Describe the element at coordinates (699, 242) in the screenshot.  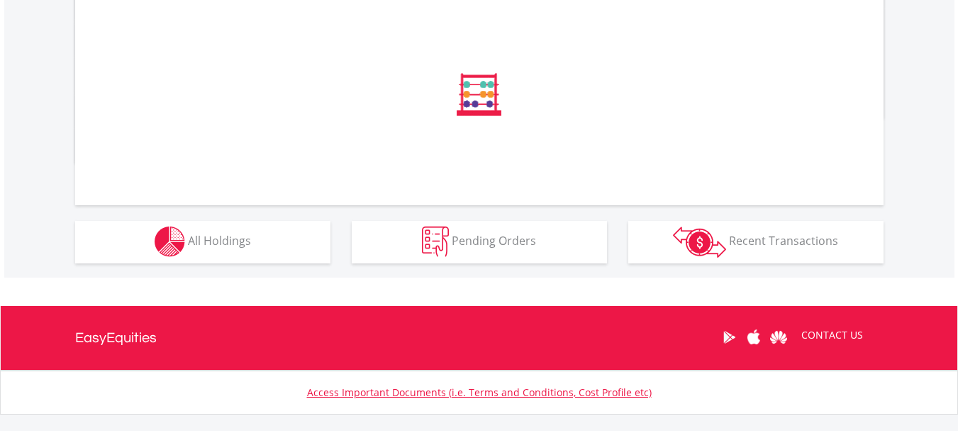
I see `img: transactions-zar-wht.png` at that location.